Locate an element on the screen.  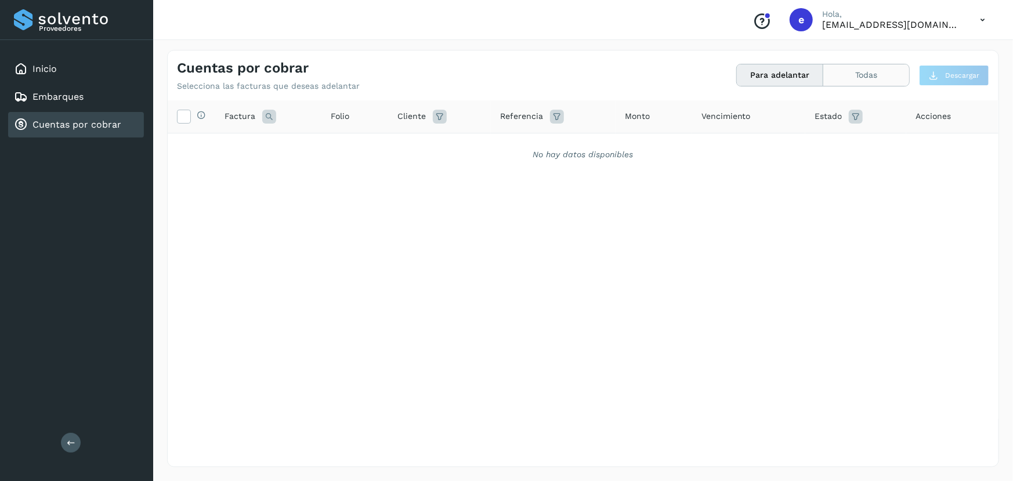
span: Factura is located at coordinates (240, 116).